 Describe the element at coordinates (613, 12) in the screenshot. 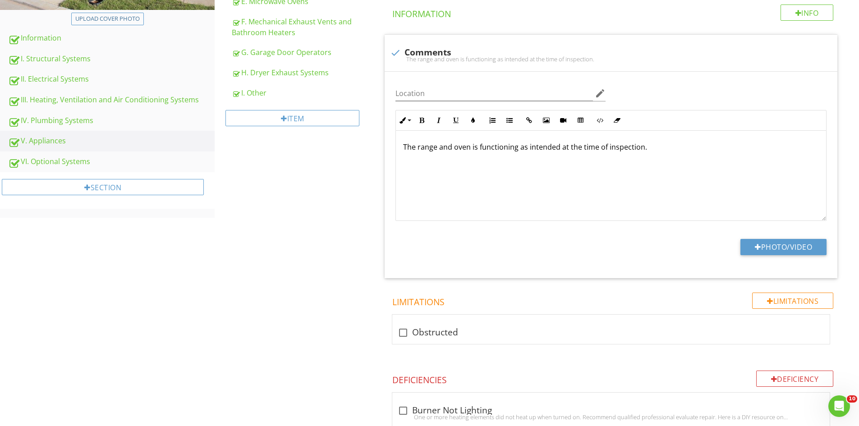

I see `h4: Information` at that location.